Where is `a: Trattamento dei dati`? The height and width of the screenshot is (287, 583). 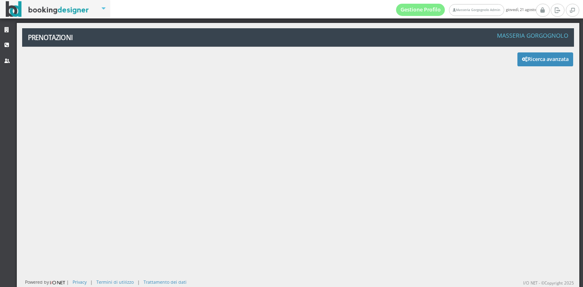 a: Trattamento dei dati is located at coordinates (165, 282).